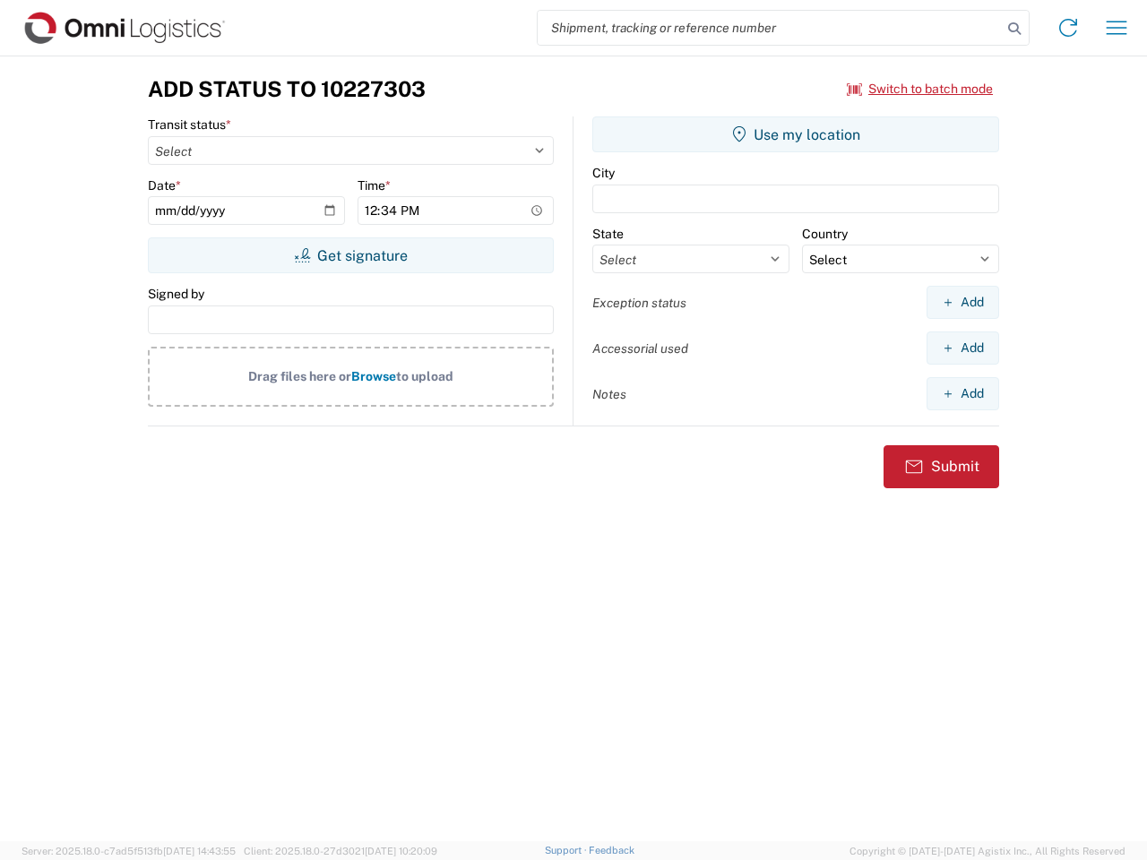 This screenshot has width=1147, height=860. Describe the element at coordinates (567, 850) in the screenshot. I see `a: Support` at that location.